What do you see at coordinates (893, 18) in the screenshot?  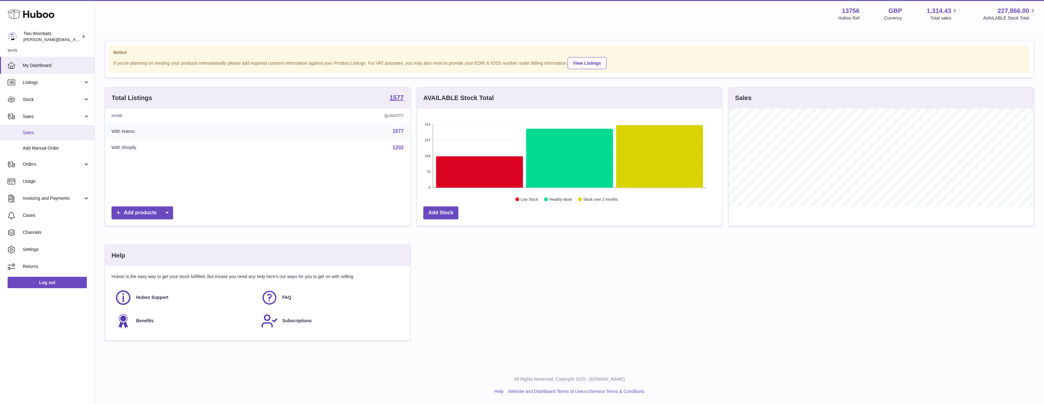 I see `div: Currency` at bounding box center [893, 18].